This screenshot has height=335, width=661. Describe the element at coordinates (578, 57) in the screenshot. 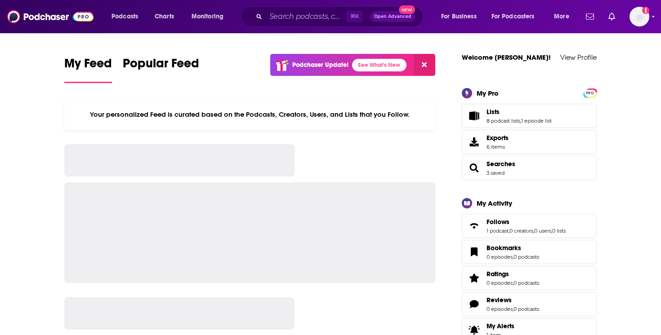

I see `a: View Profile` at that location.